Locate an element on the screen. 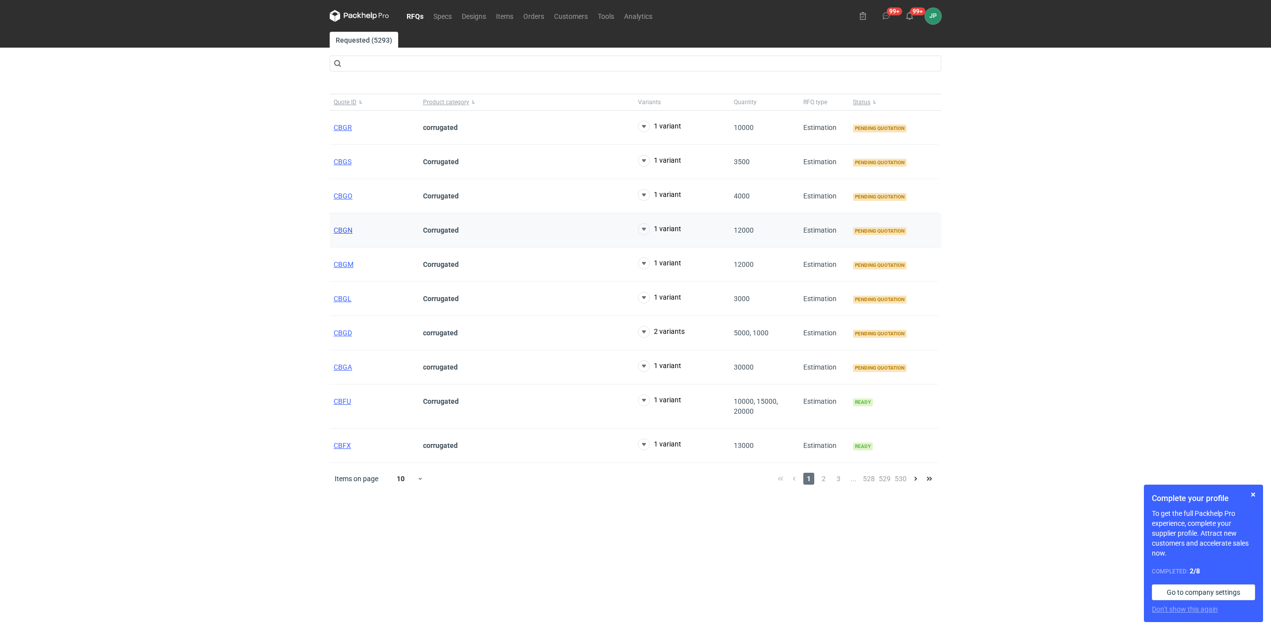 The image size is (1271, 630). a: Items is located at coordinates (504, 16).